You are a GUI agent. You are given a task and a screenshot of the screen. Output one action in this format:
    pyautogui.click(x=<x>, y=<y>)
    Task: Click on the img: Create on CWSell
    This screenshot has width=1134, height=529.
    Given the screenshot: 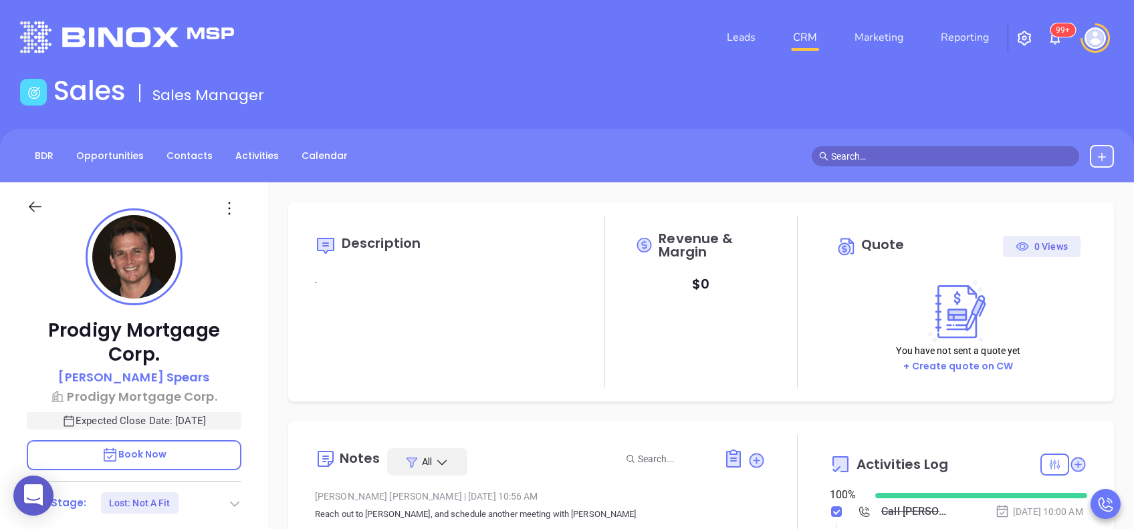 What is the action you would take?
    pyautogui.click(x=958, y=311)
    